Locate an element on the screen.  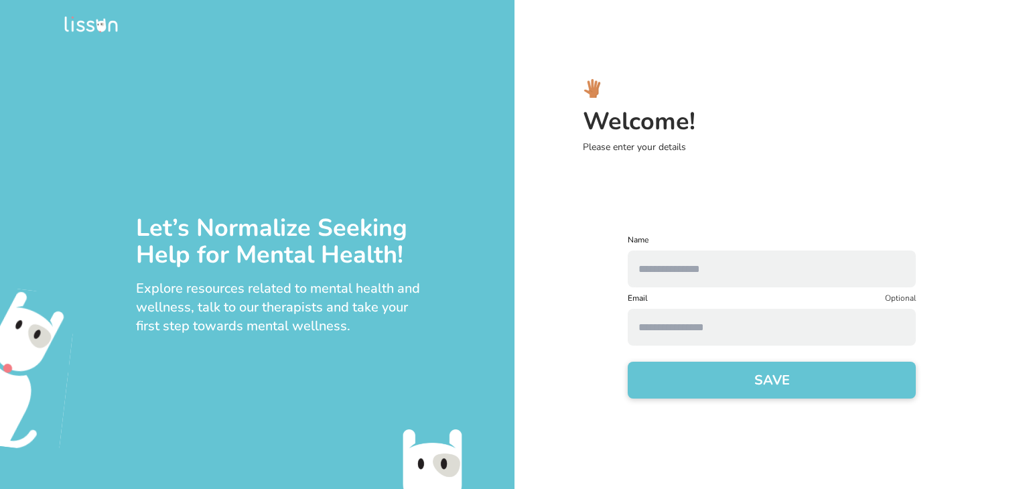
div: Explore resources related to mental health and wellness, talk to our therapists and take your fir... is located at coordinates (279, 307).